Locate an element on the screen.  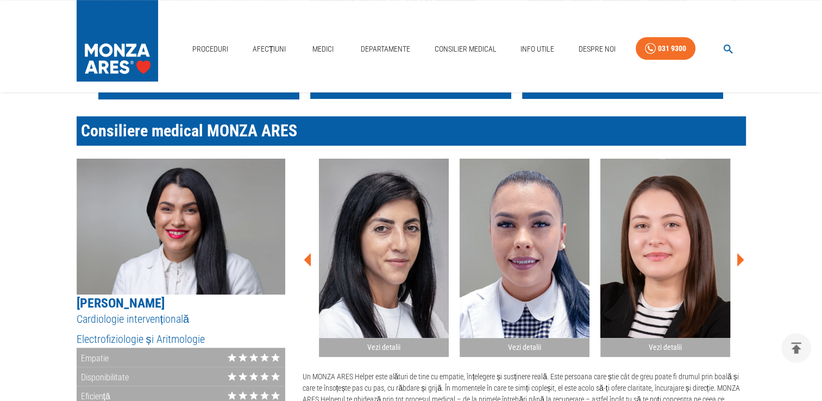
a: Afecțiuni is located at coordinates (269, 49).